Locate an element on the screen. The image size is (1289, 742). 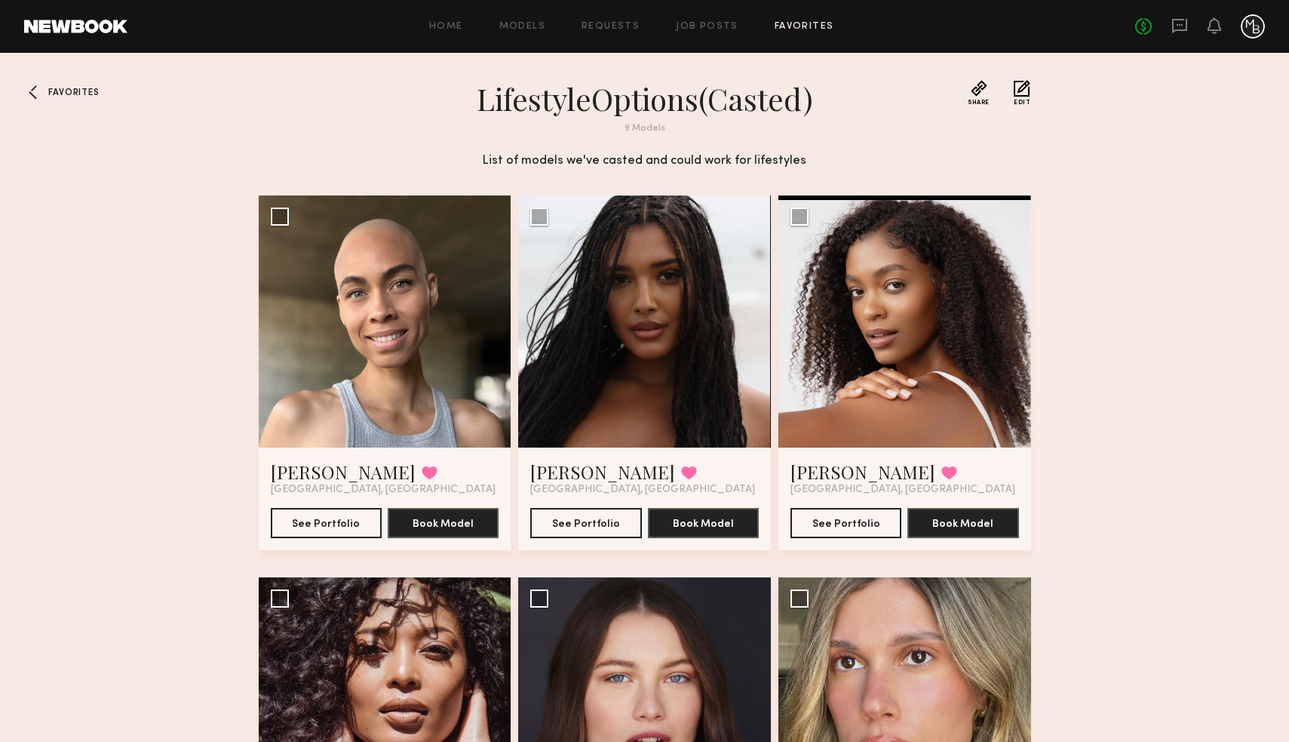
div: List of models we've casted and could work for lifestyles is located at coordinates (645, 161).